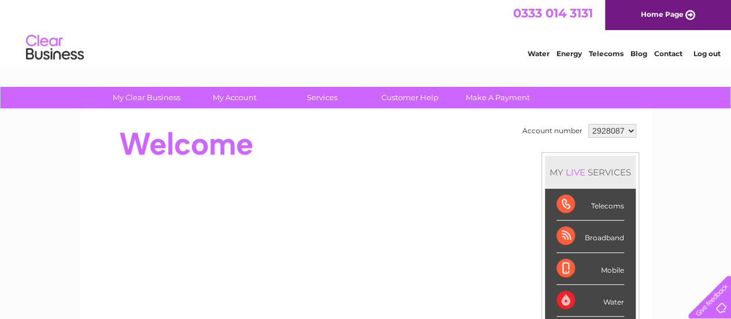 The image size is (731, 319). Describe the element at coordinates (55, 47) in the screenshot. I see `img: logo.png` at that location.